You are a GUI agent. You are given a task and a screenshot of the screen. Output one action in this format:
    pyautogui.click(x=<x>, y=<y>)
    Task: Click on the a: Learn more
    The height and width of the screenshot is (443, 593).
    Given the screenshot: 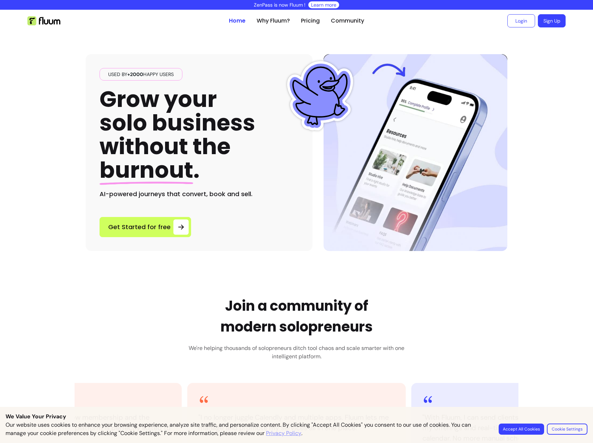 What is the action you would take?
    pyautogui.click(x=324, y=5)
    